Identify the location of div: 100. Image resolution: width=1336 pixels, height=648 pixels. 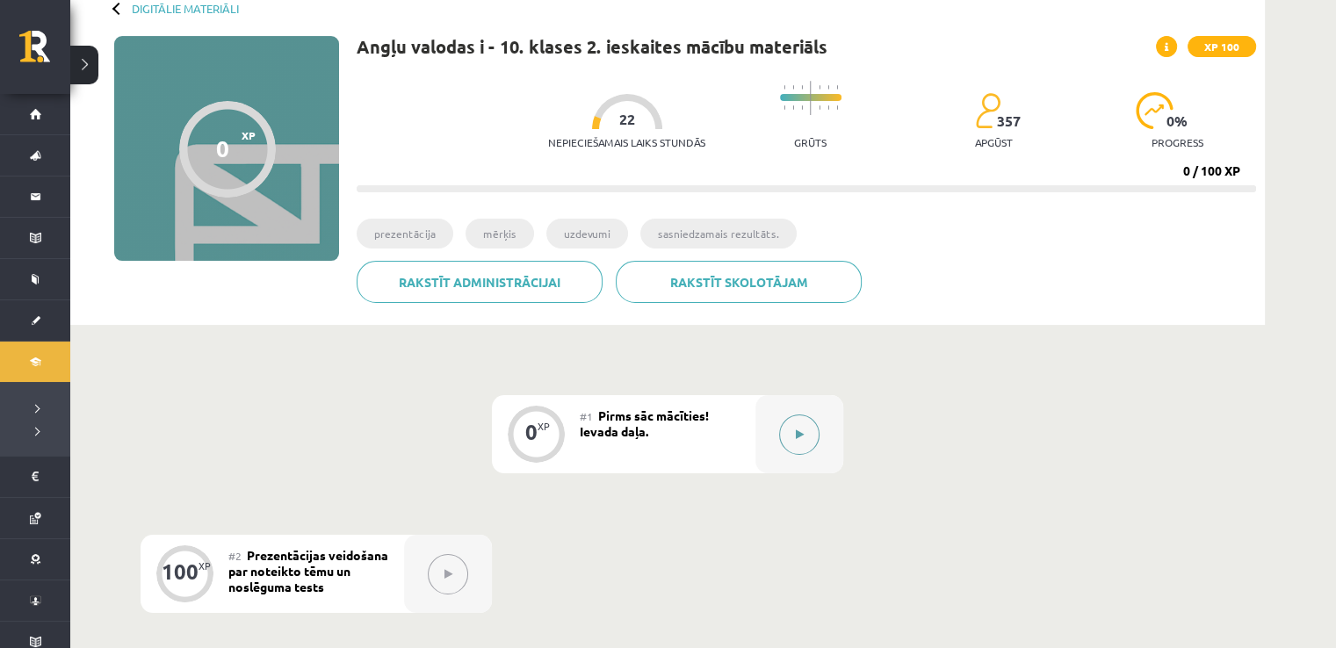
(180, 572).